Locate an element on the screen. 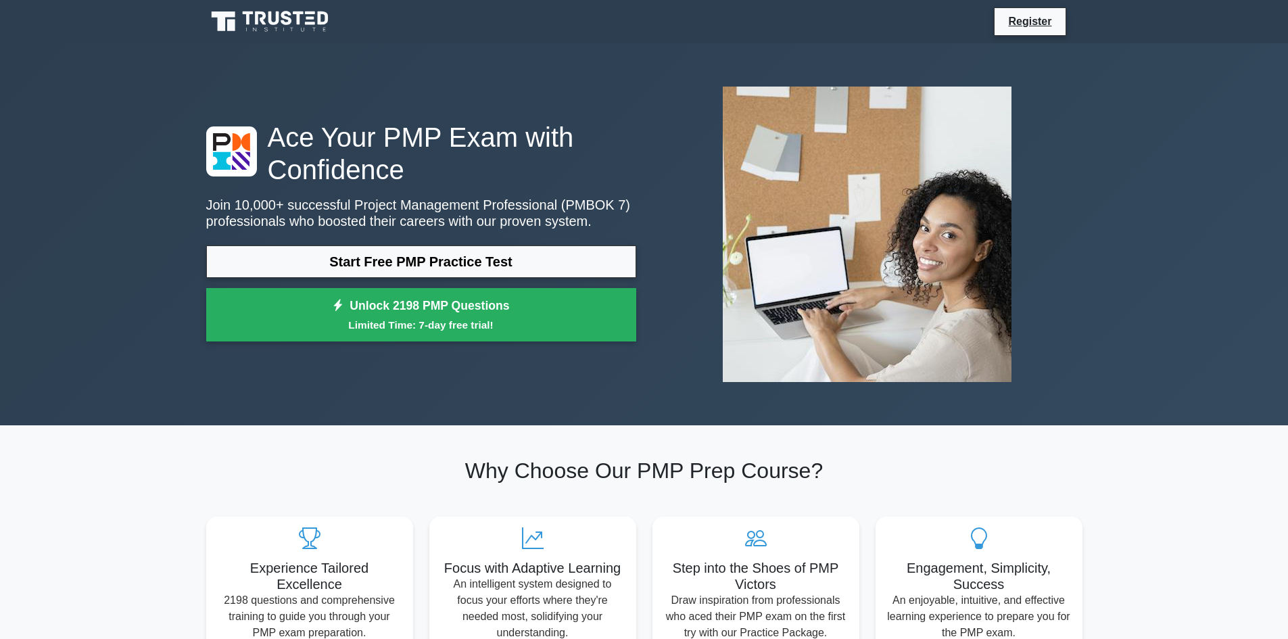 Image resolution: width=1288 pixels, height=639 pixels. h5: Step into the Shoes of PMP Victors is located at coordinates (756, 576).